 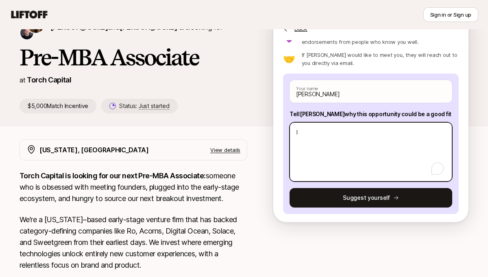 What do you see at coordinates (113, 176) in the screenshot?
I see `strong: Torch Capital is looking for our next Pre-MBA Associate:` at bounding box center [113, 176].